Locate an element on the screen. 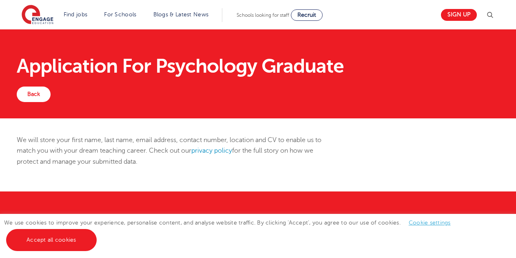  span: Recruit is located at coordinates (307, 15).